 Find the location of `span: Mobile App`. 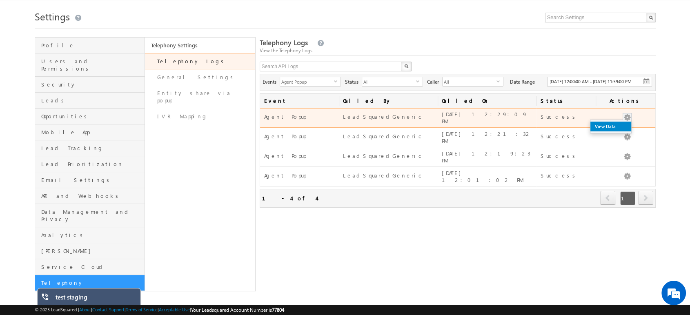

span: Mobile App is located at coordinates (92, 132).